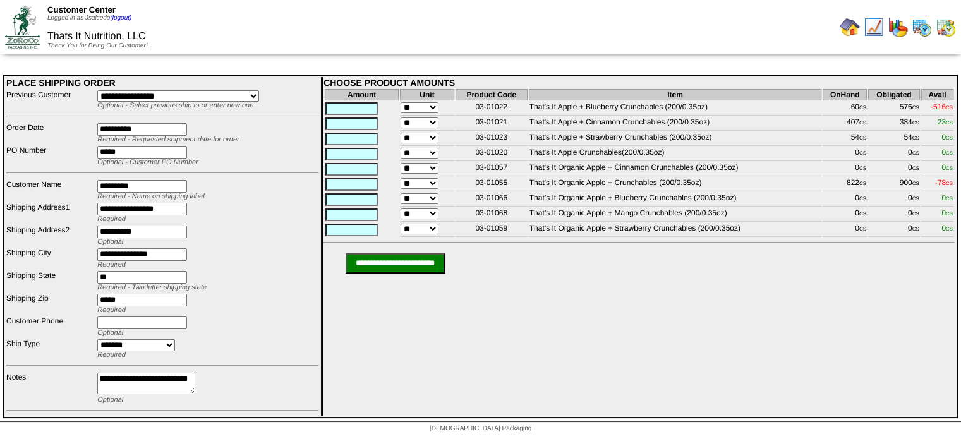  Describe the element at coordinates (492, 109) in the screenshot. I see `td: 03-01022` at that location.